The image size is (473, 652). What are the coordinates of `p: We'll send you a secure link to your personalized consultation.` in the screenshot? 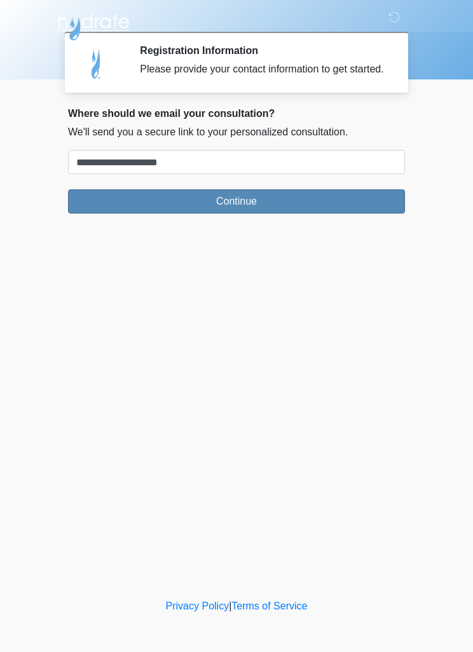 It's located at (236, 132).